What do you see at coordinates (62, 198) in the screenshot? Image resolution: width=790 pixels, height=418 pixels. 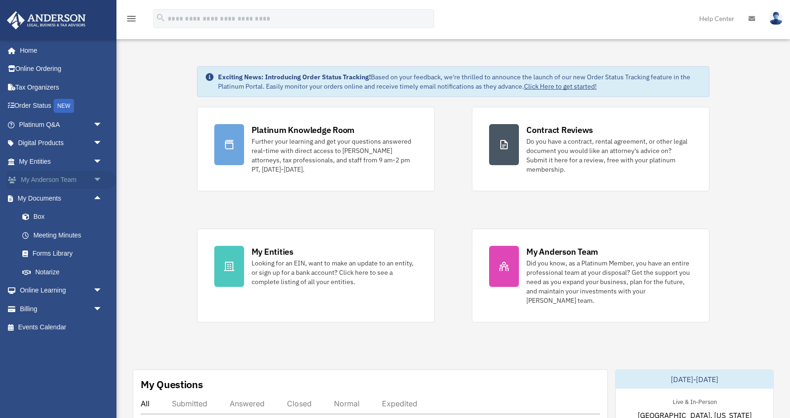 I see `a: My Documentsarrow_drop_up` at bounding box center [62, 198].